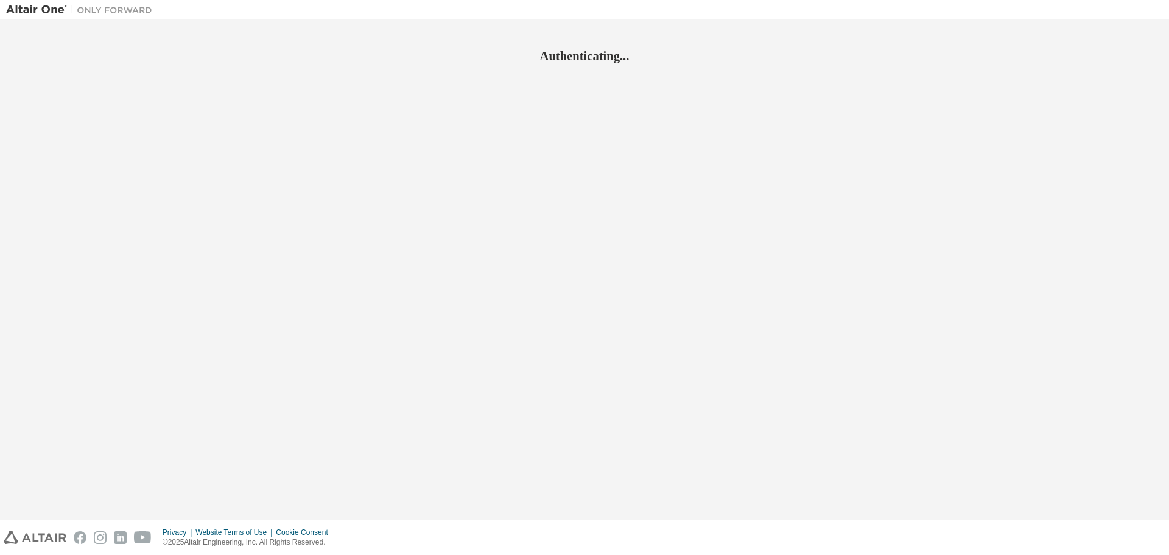  Describe the element at coordinates (120, 537) in the screenshot. I see `img: linkedin.svg` at that location.